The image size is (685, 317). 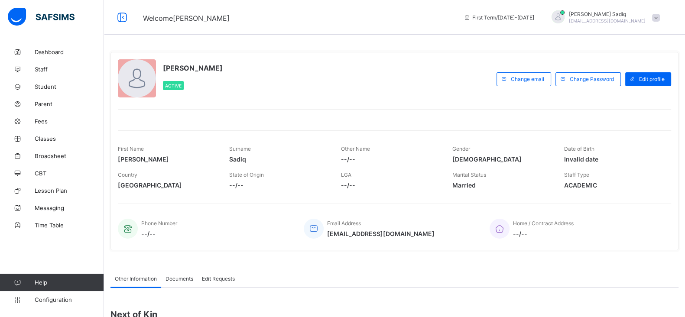 I want to click on span: Edit Requests, so click(x=218, y=279).